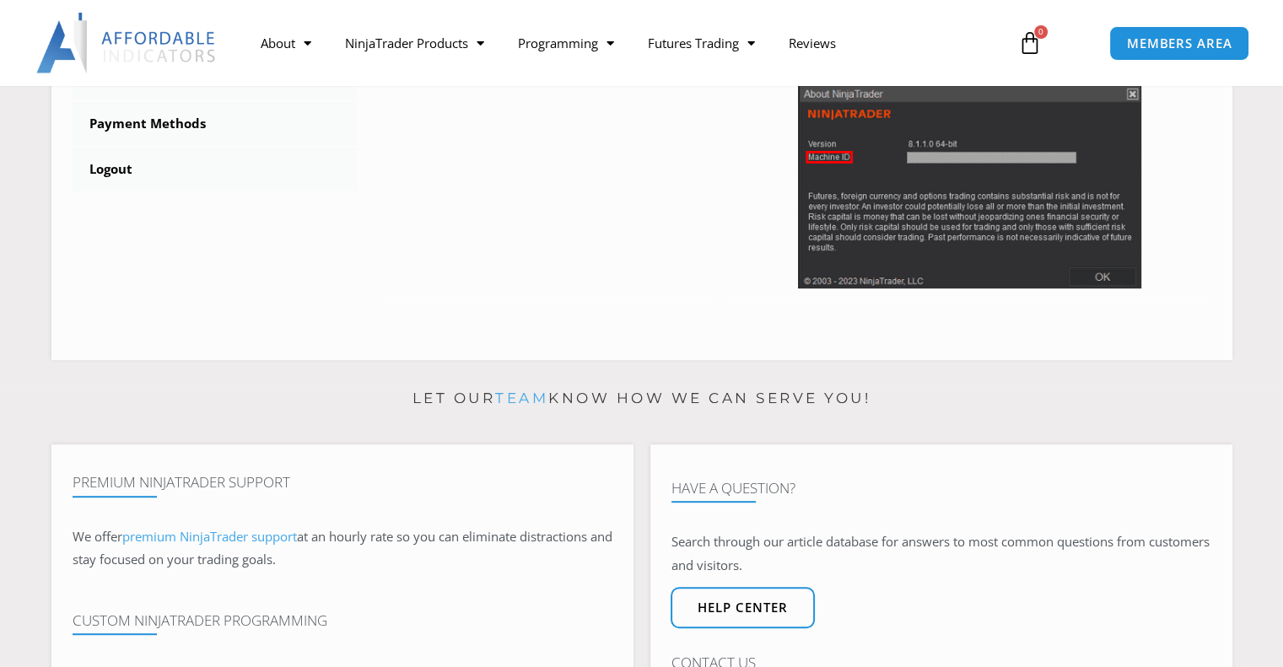  Describe the element at coordinates (1180, 43) in the screenshot. I see `span: MEMBERS AREA` at that location.